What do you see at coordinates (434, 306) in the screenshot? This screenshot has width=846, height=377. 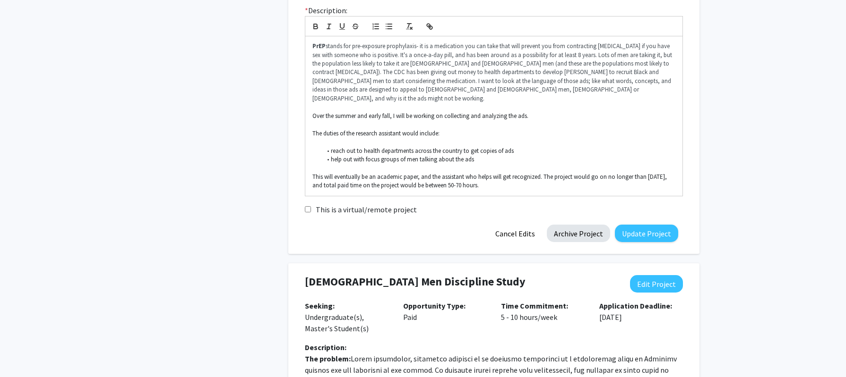 I see `b: Opportunity Type:` at bounding box center [434, 306].